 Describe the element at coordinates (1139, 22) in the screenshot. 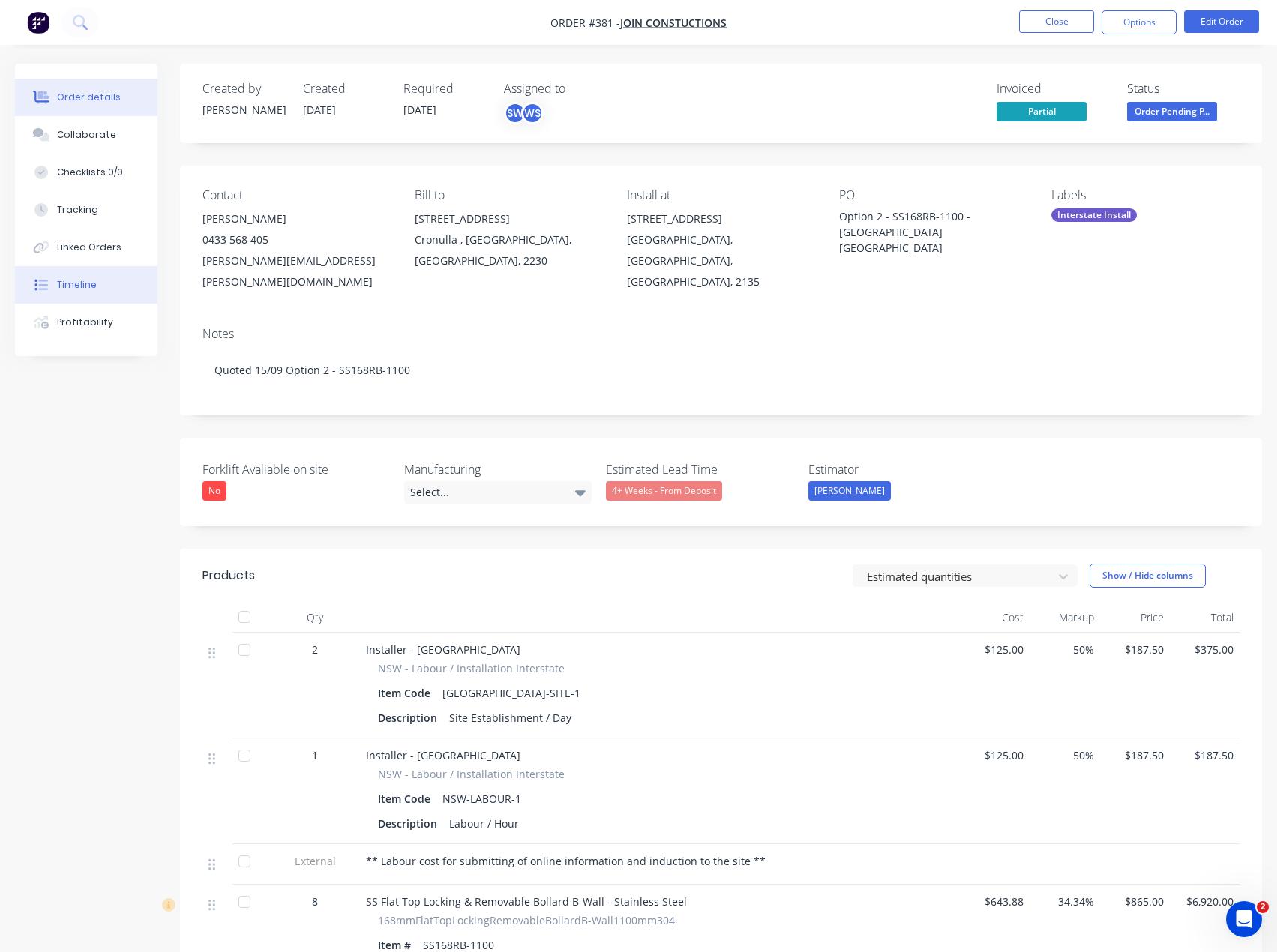

I see `button: Options` at that location.